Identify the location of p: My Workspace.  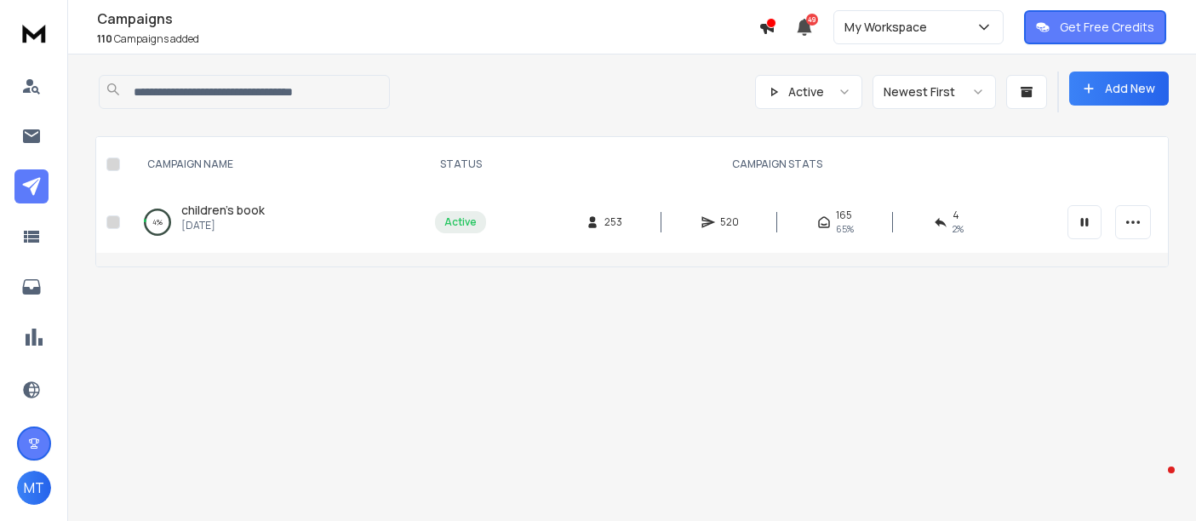
(889, 27).